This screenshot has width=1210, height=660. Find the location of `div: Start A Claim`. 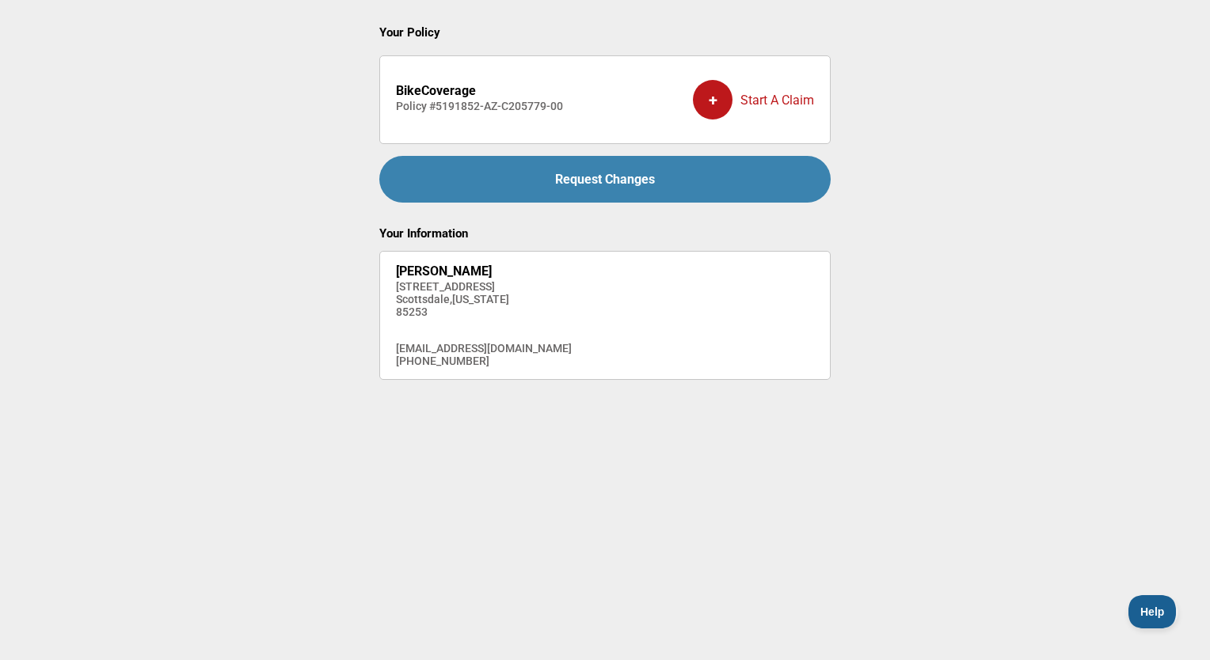

div: Start A Claim is located at coordinates (753, 100).